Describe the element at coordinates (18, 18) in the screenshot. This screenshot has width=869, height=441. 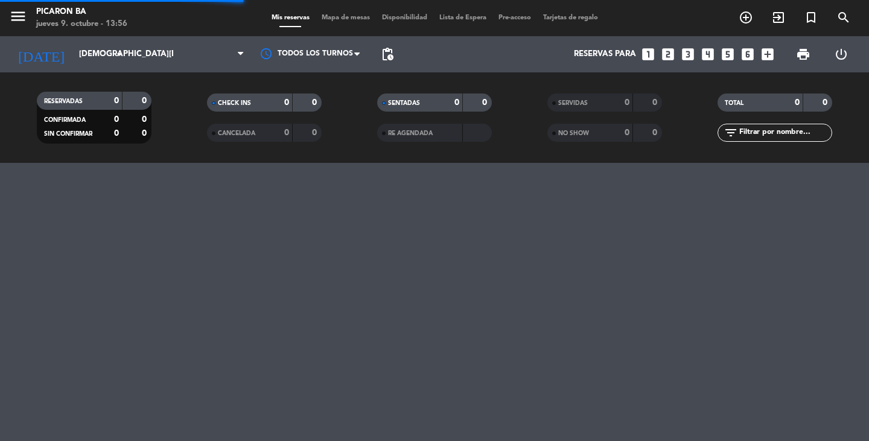
I see `button: menu` at that location.